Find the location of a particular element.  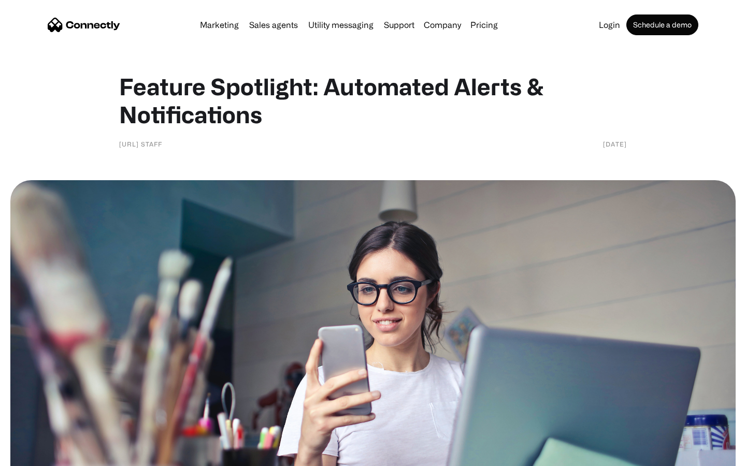

ul: Language list is located at coordinates (41, 455).